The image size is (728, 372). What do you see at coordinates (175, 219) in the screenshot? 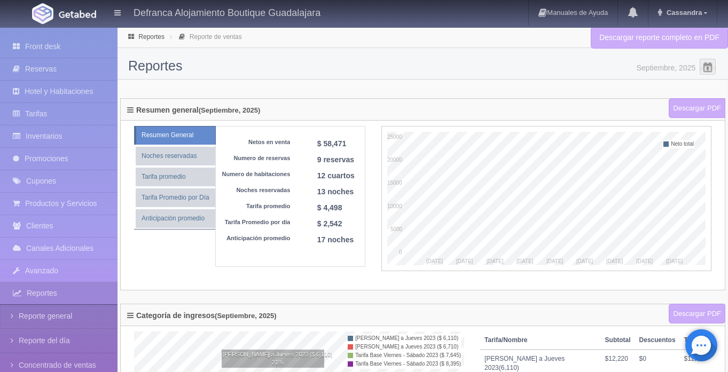
I see `a: Anticipación promedio` at bounding box center [175, 219].